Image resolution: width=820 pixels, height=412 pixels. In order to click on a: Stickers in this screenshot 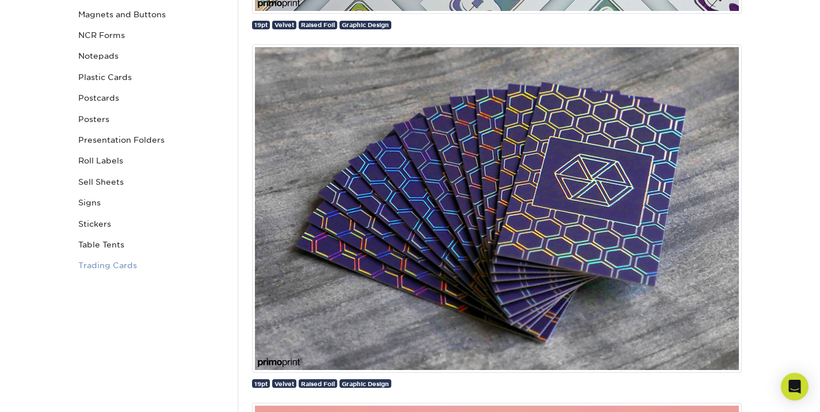, I will do `click(151, 224)`.